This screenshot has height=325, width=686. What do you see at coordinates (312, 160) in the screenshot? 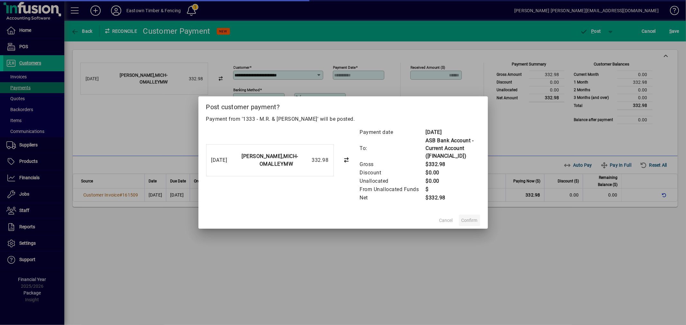
I see `div: 332.98` at bounding box center [312, 160].